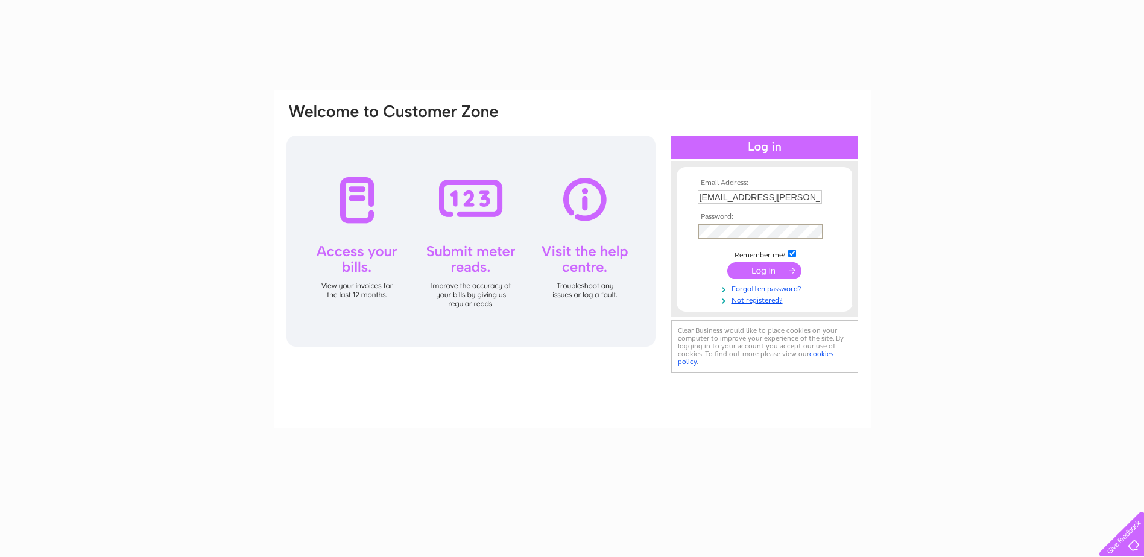 This screenshot has width=1144, height=557. What do you see at coordinates (764, 346) in the screenshot?
I see `div: Clear Business would like to place cookies on your computer to improve your experience of the sit...` at bounding box center [764, 346].